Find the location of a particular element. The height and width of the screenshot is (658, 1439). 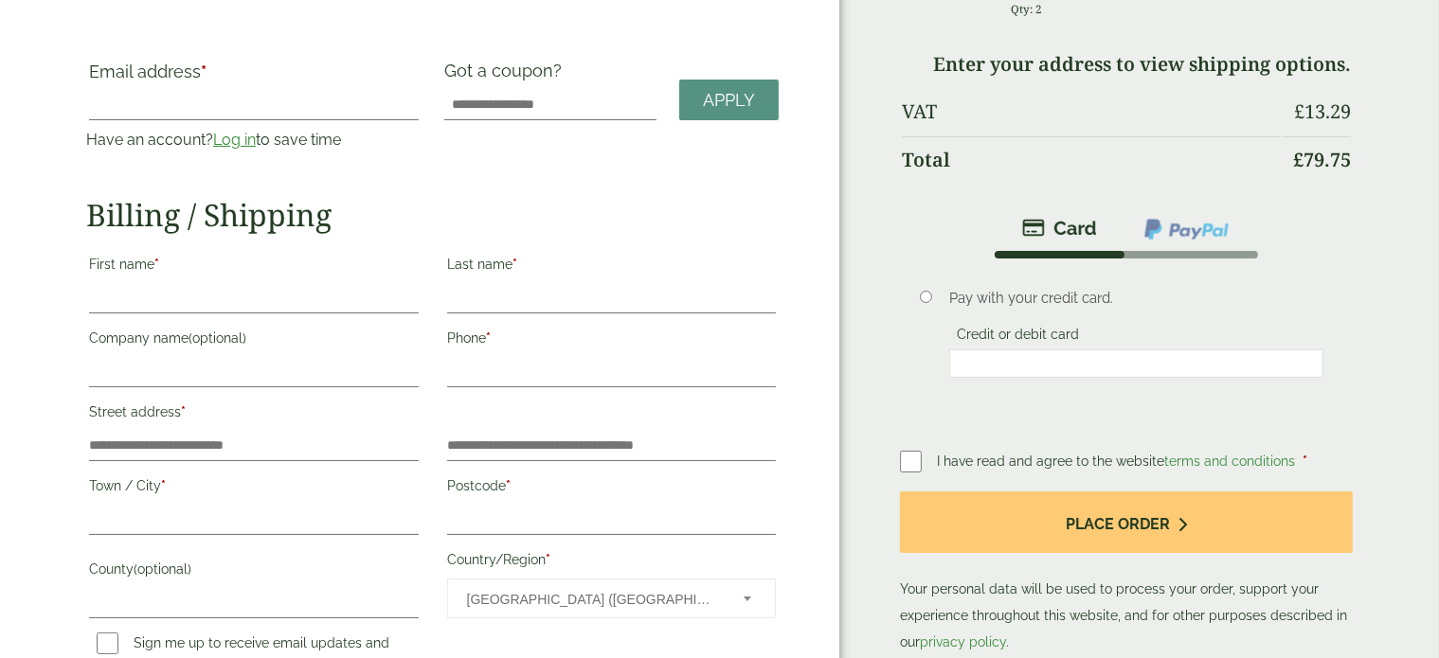

label: Credit or debit card is located at coordinates (1017, 337).